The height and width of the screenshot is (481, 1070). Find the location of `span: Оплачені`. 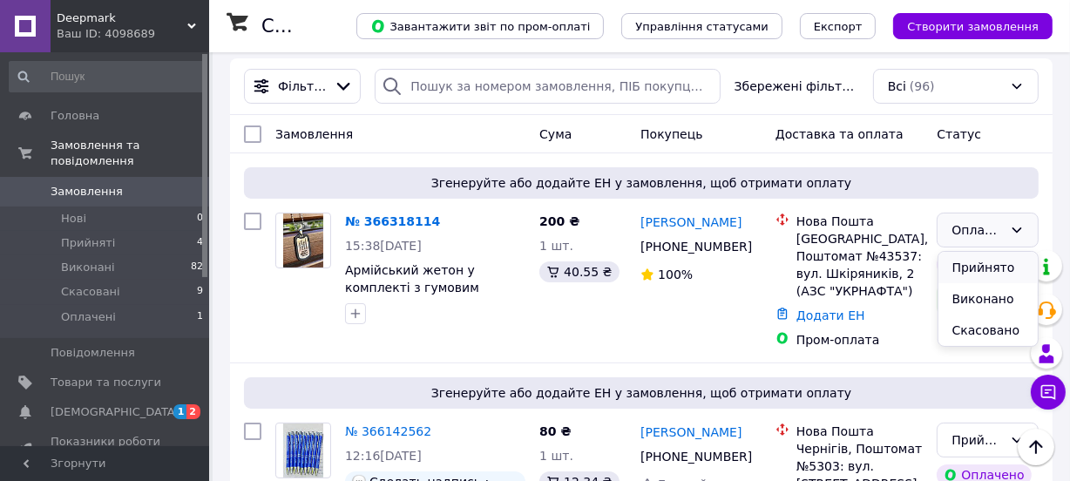

span: Оплачені is located at coordinates (88, 317).